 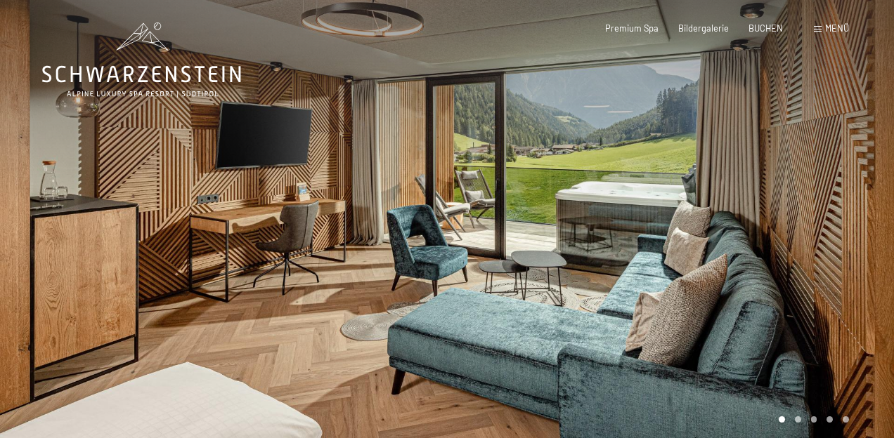 I want to click on span: Bildergalerie, so click(x=703, y=28).